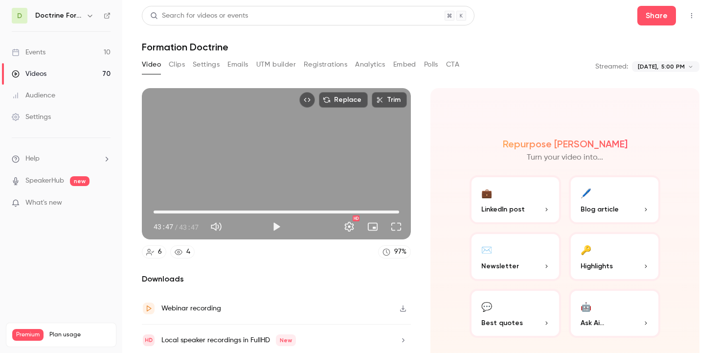  What do you see at coordinates (183, 252) in the screenshot?
I see `a: 4` at bounding box center [183, 252].